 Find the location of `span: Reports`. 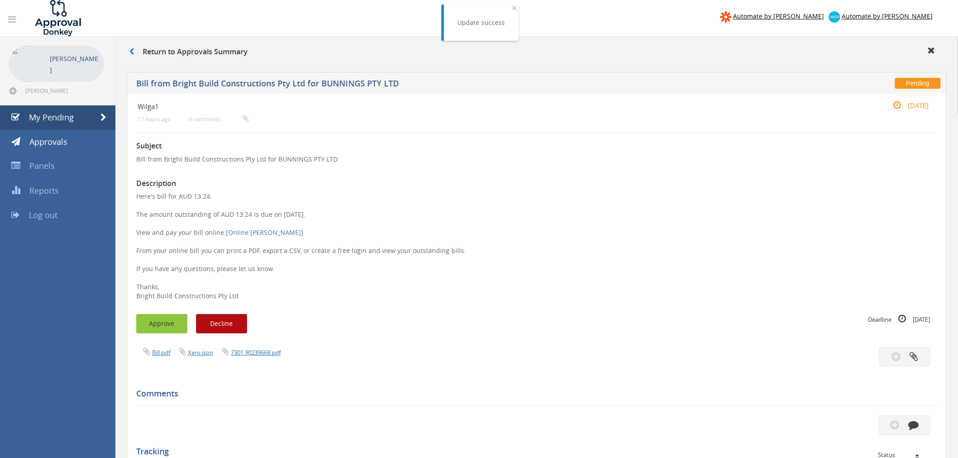

span: Reports is located at coordinates (44, 191).